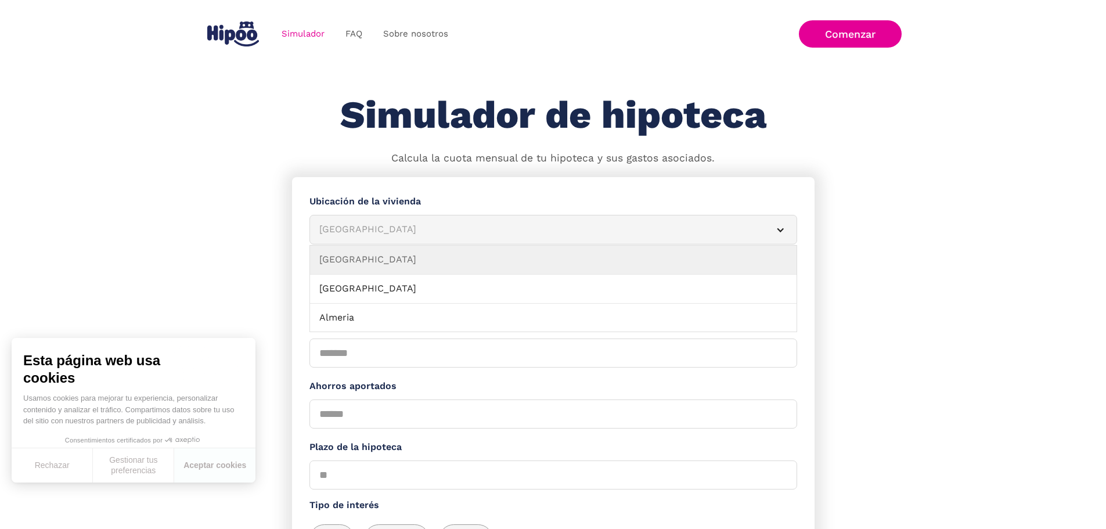 This screenshot has width=1106, height=529. I want to click on label: Plazo de la hipoteca, so click(553, 447).